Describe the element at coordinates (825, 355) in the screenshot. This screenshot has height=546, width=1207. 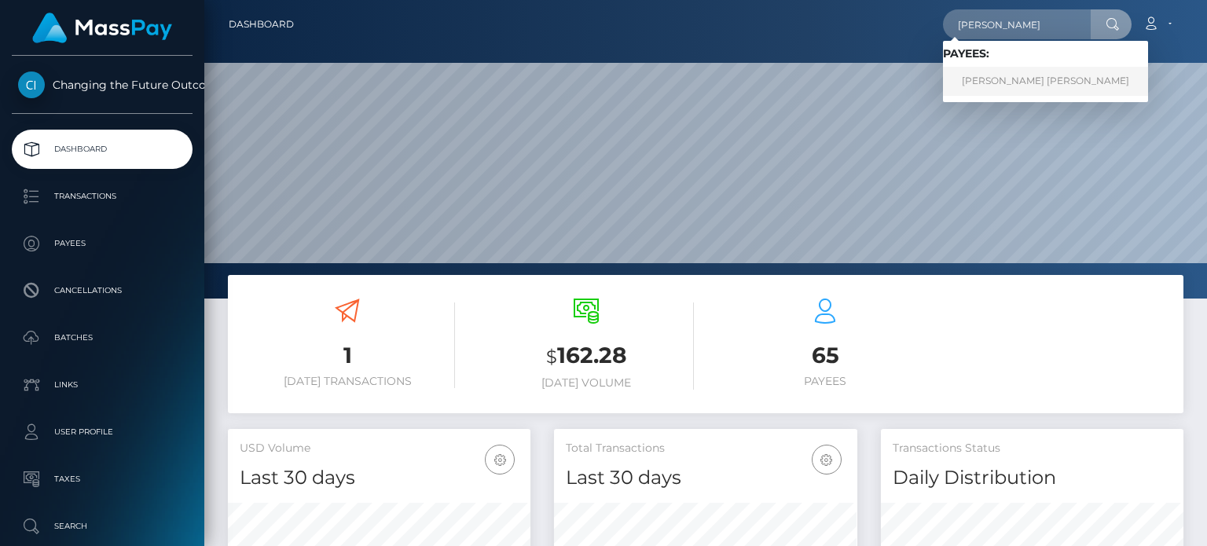
I see `h3: 65` at that location.